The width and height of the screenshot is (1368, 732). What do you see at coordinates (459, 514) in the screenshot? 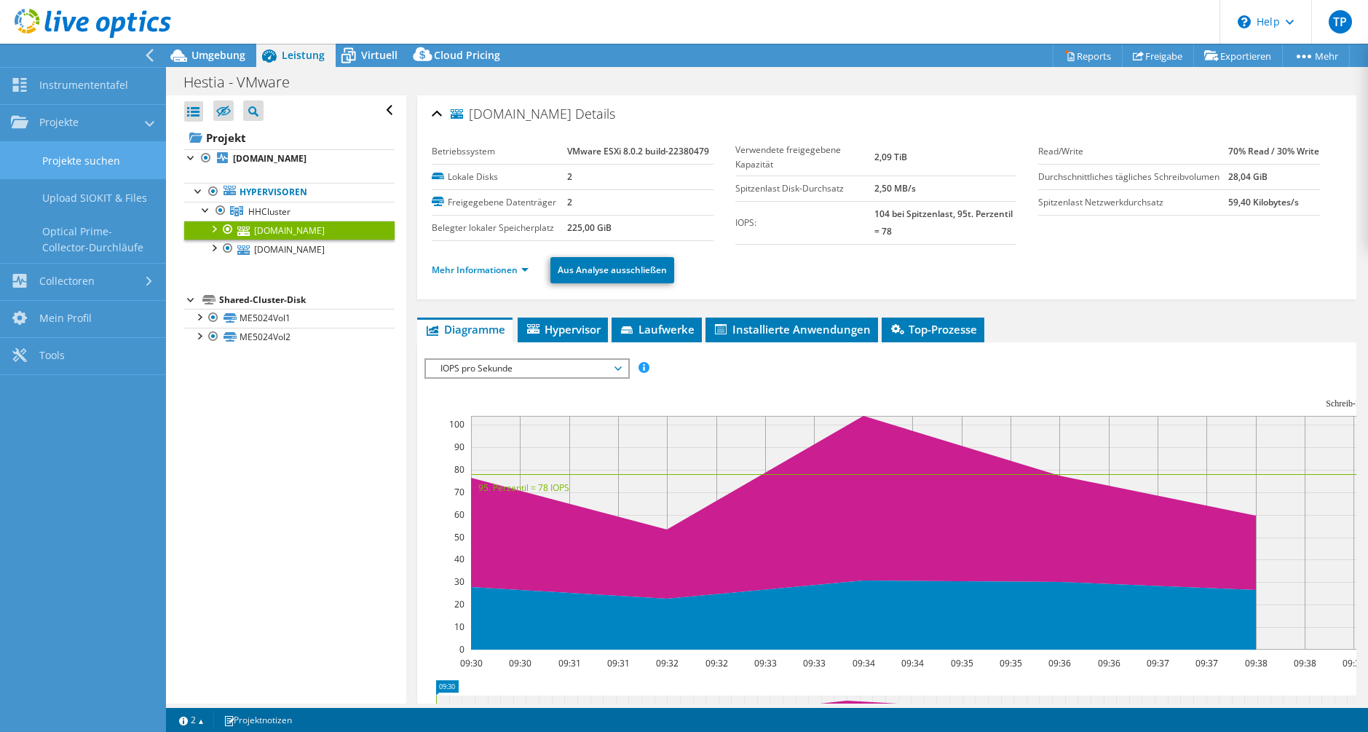
I see `text: 60` at bounding box center [459, 514].